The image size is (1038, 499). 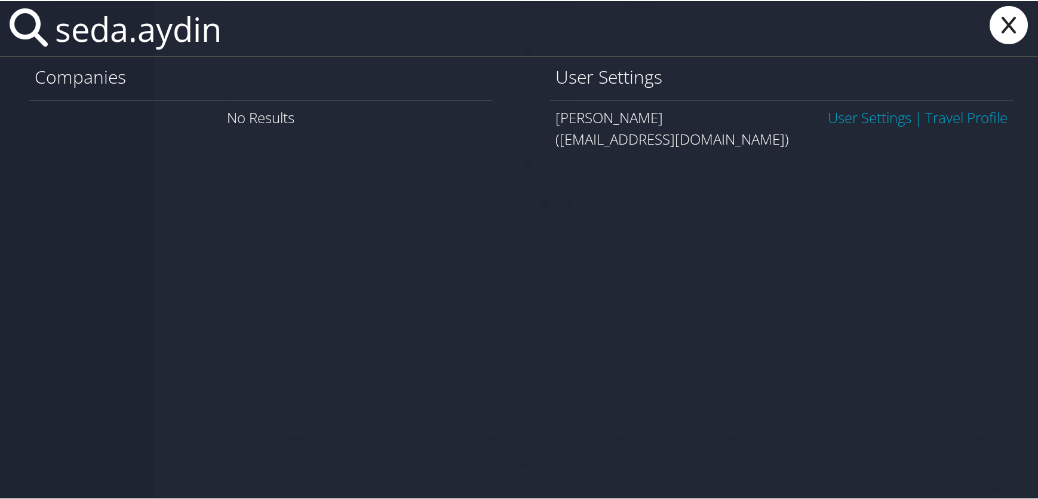 I want to click on a: User Settings, so click(x=869, y=116).